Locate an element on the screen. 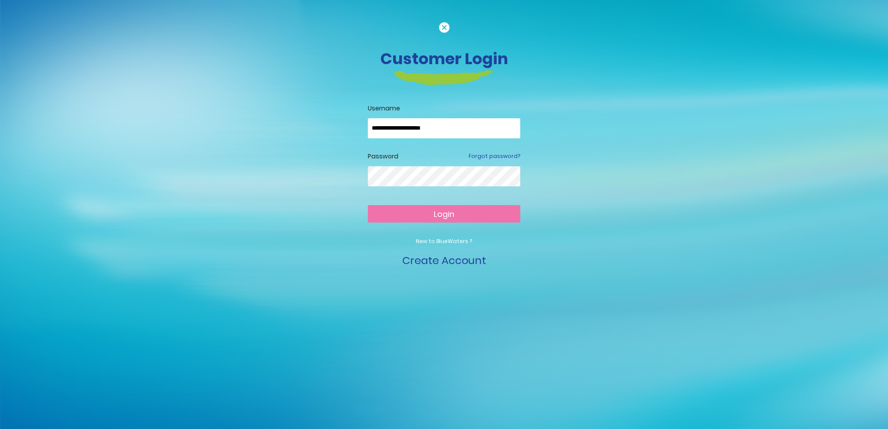 This screenshot has width=888, height=429. p: New to BlueWaters ? is located at coordinates (444, 242).